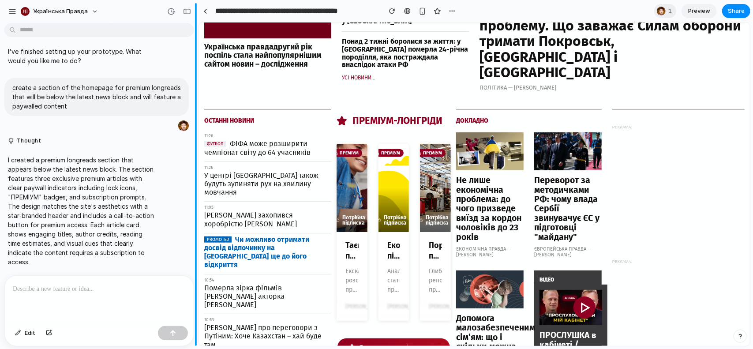 This screenshot has height=349, width=753. I want to click on div: 1, so click(665, 11).